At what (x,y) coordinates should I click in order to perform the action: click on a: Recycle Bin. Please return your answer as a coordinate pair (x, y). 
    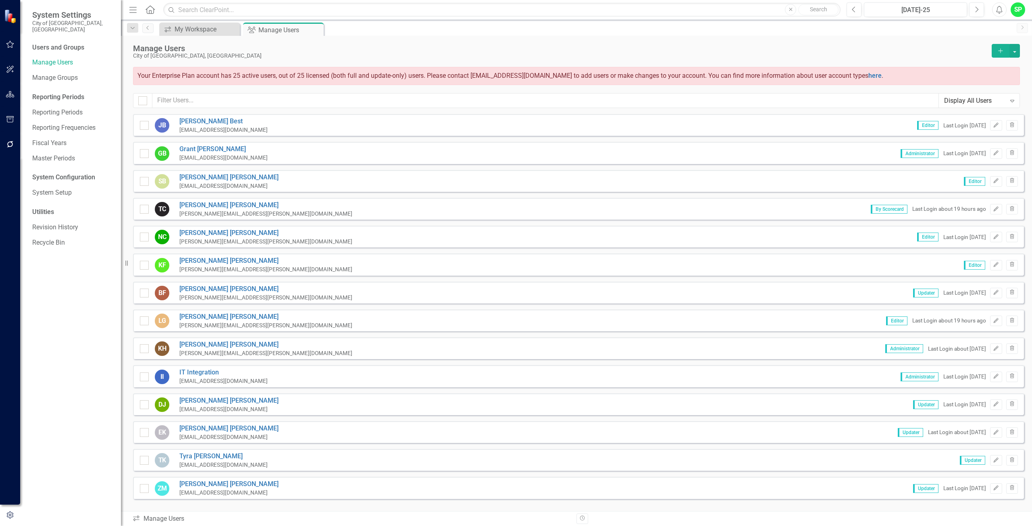
    Looking at the image, I should click on (73, 243).